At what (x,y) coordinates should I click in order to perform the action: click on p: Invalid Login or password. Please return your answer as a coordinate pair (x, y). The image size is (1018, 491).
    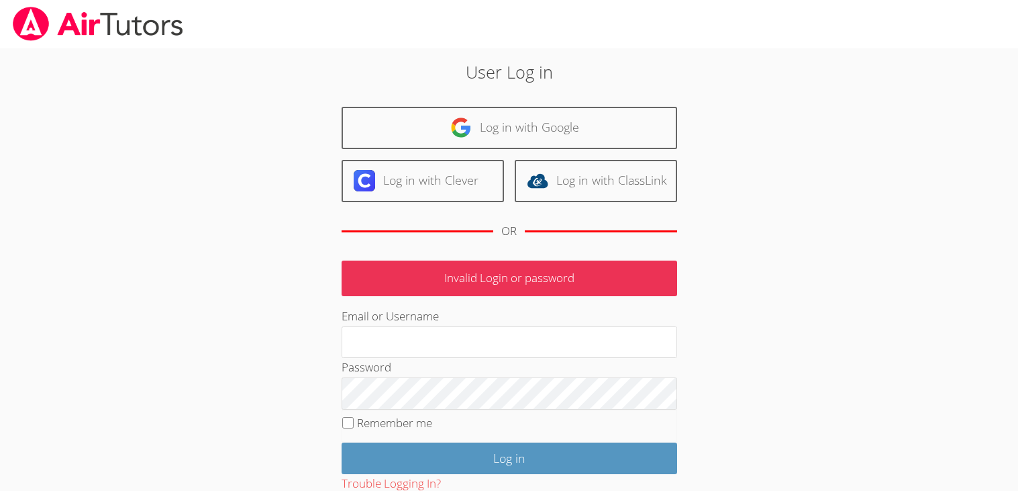
    Looking at the image, I should click on (509, 278).